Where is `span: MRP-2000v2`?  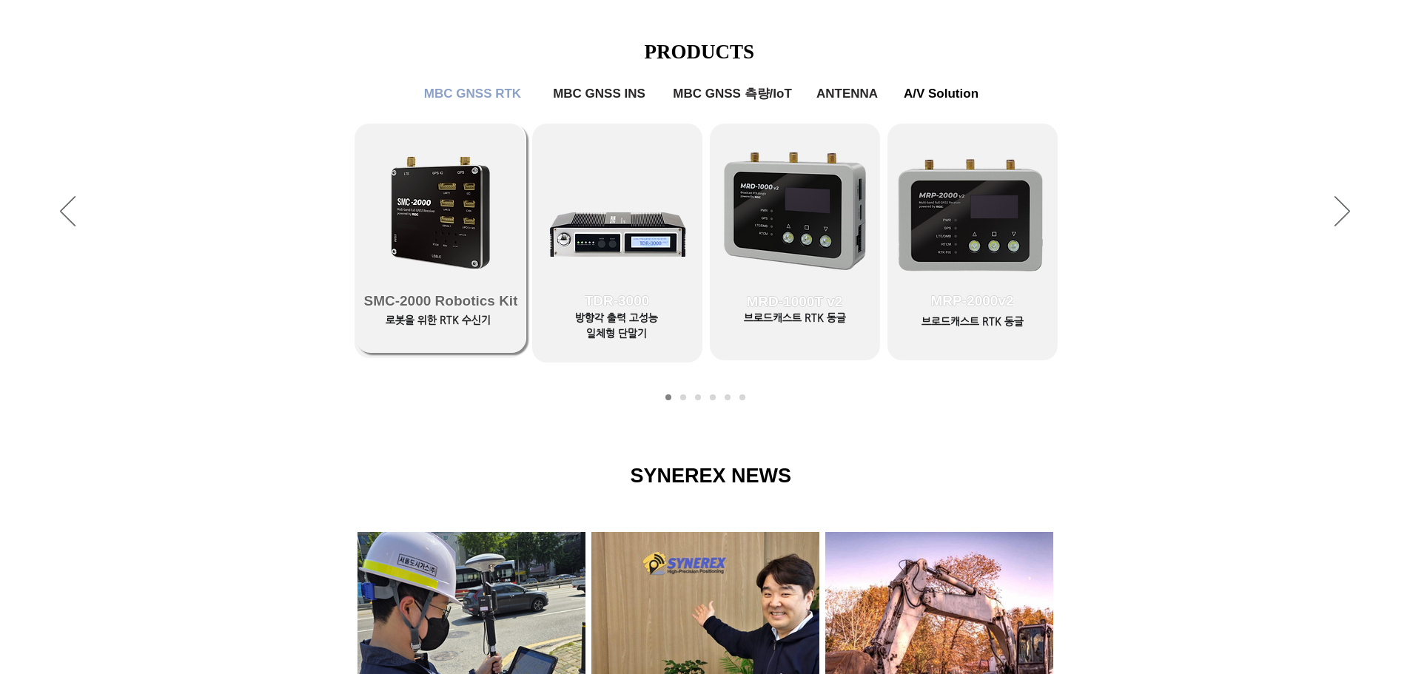
span: MRP-2000v2 is located at coordinates (972, 301).